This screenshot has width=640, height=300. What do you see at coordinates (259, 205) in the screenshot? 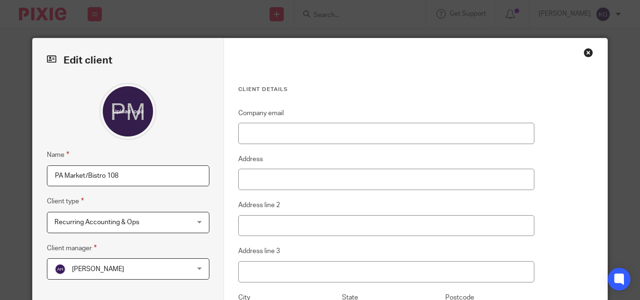
I see `label: Address line 2` at bounding box center [259, 205].